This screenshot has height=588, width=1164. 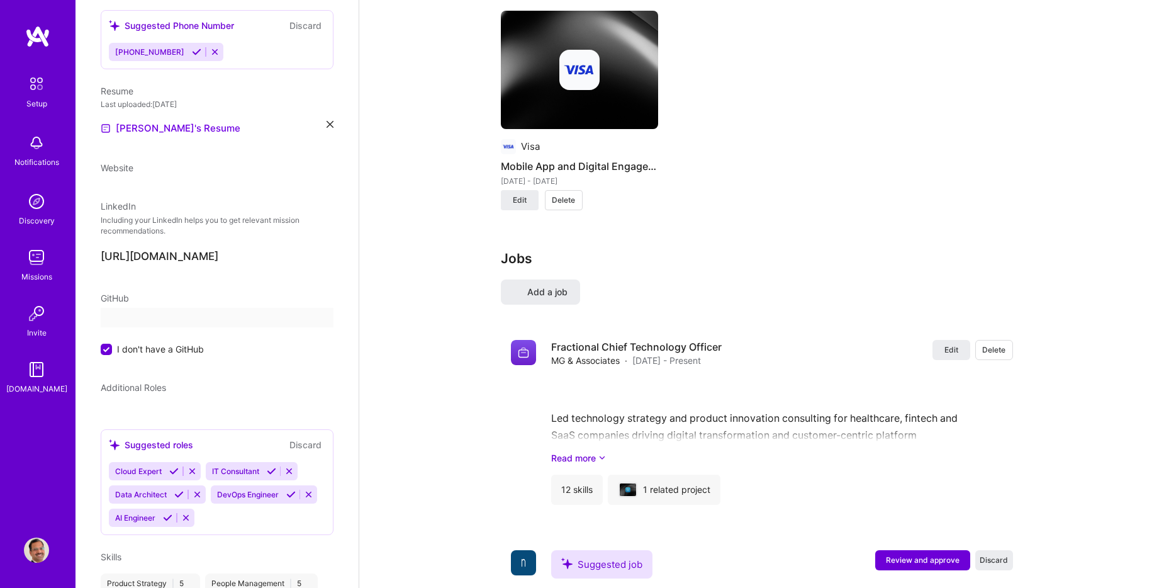 I want to click on span: I don't have a GitHub, so click(x=160, y=349).